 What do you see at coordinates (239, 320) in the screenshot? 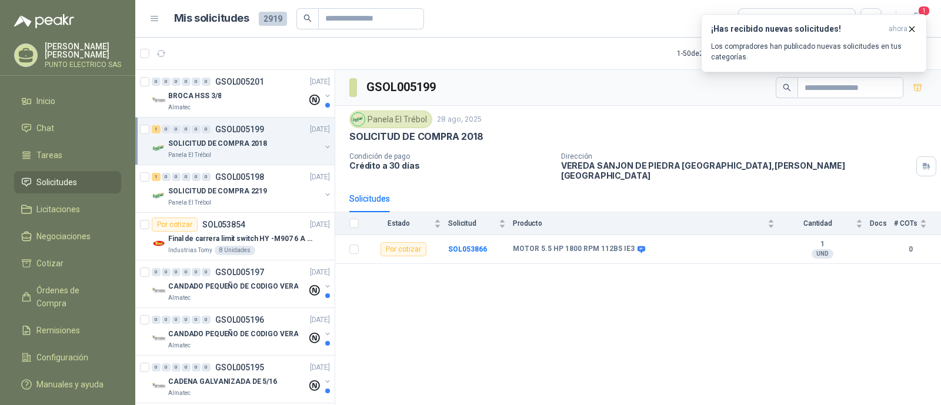
I see `p: GSOL005196` at bounding box center [239, 320].